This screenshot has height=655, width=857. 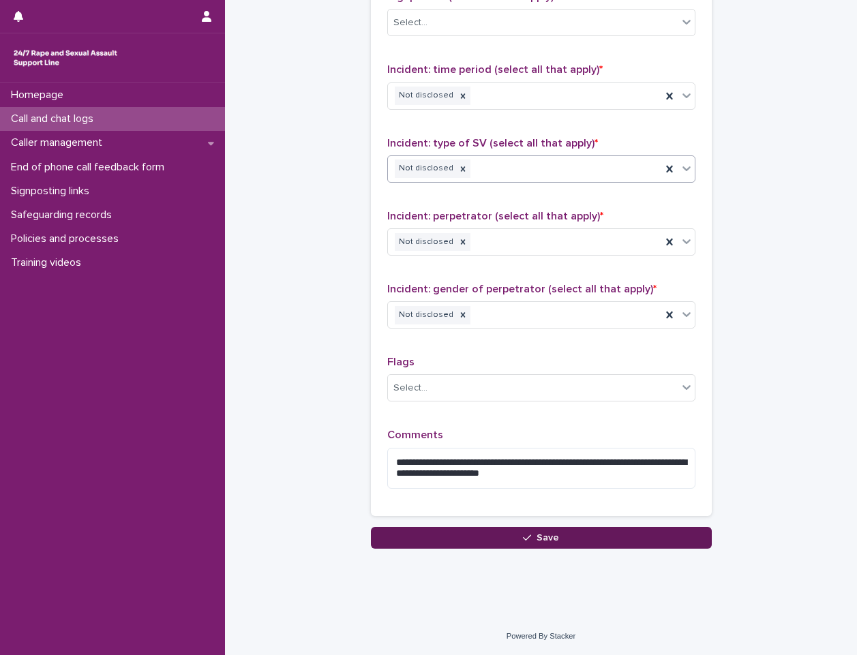 I want to click on p: Homepage, so click(x=40, y=95).